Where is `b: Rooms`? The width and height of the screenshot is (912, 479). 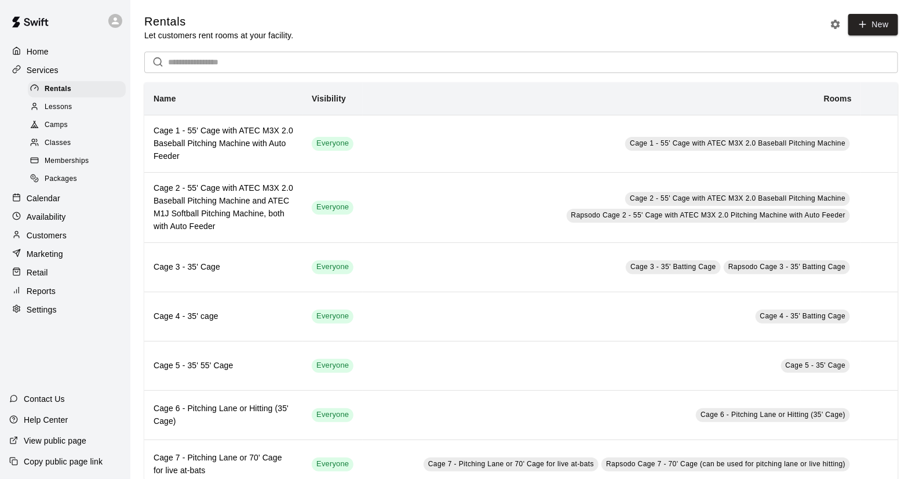 b: Rooms is located at coordinates (838, 99).